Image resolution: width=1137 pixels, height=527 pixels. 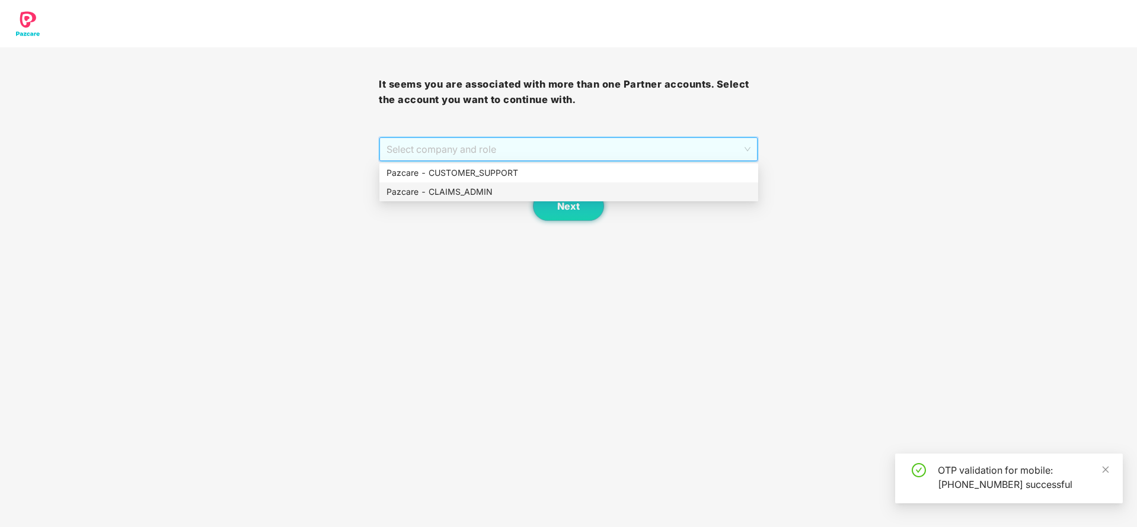 I want to click on button: Next, so click(x=568, y=206).